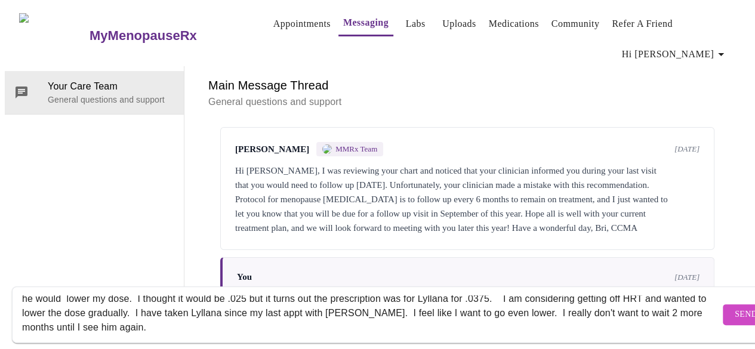  I want to click on button: Messaging, so click(366, 23).